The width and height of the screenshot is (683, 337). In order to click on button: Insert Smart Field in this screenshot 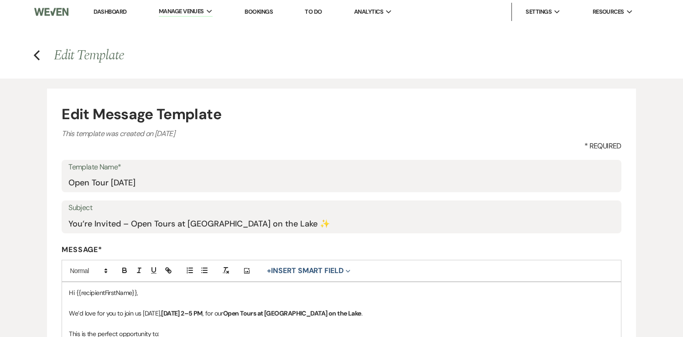, I will do `click(308, 271)`.